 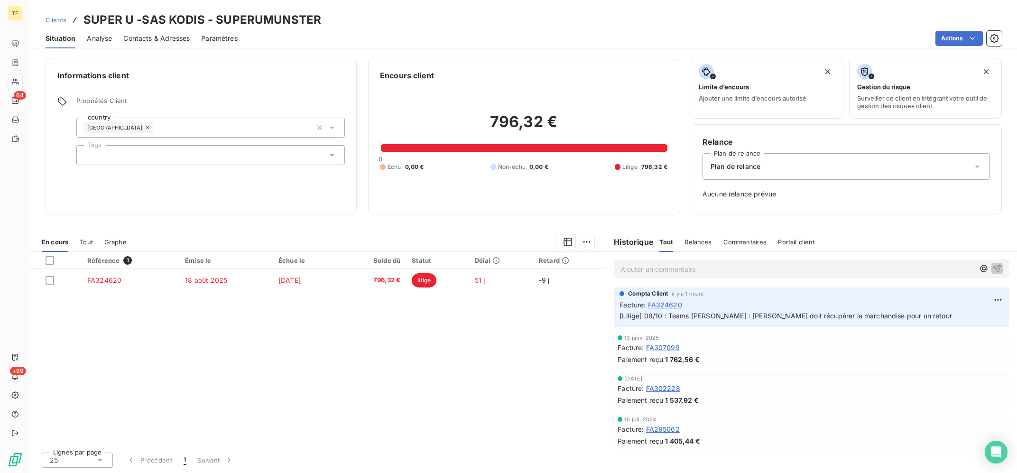 I want to click on span: -9 j, so click(x=544, y=280).